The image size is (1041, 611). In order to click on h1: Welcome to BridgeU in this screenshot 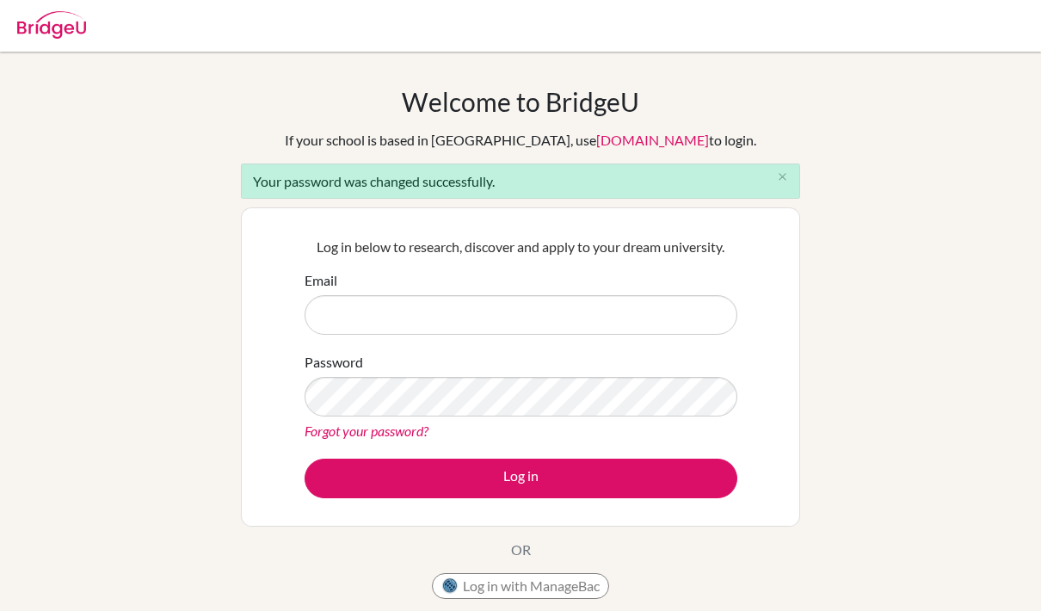, I will do `click(520, 102)`.